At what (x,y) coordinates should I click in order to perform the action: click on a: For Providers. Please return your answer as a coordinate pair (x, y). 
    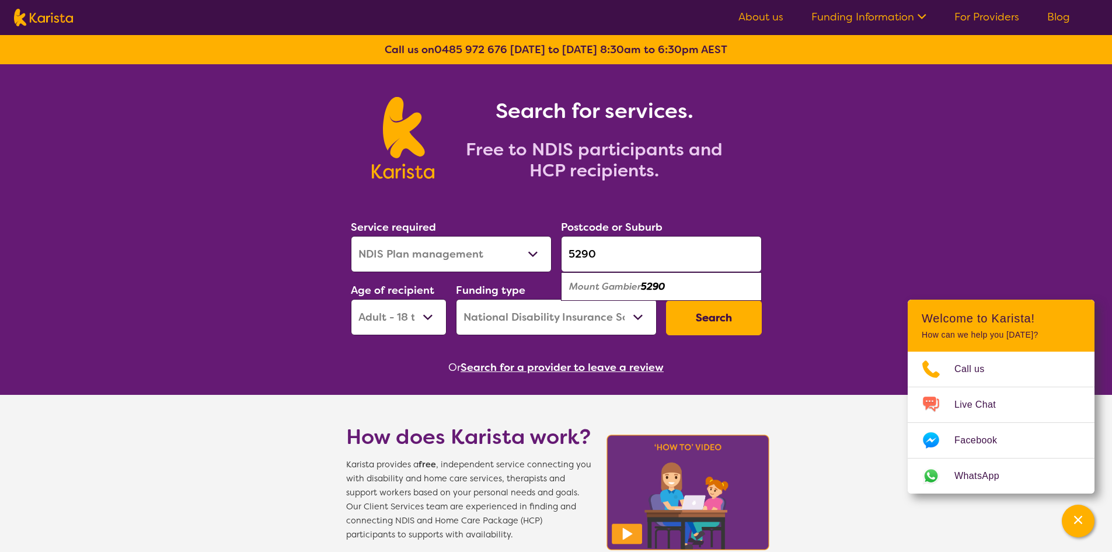
    Looking at the image, I should click on (986, 17).